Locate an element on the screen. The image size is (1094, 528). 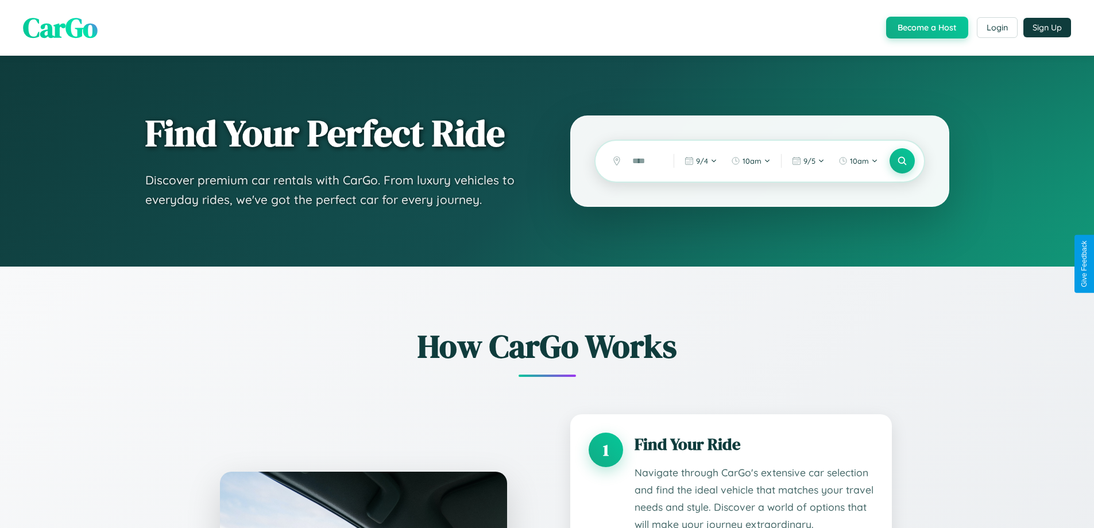
h3: Find Your Ride is located at coordinates (754, 444).